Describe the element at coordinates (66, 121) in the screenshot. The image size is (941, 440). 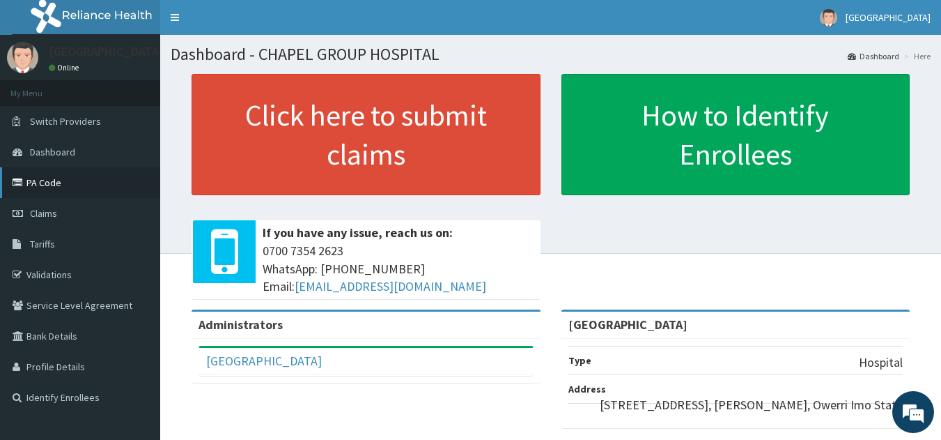
I see `span: Switch Providers` at that location.